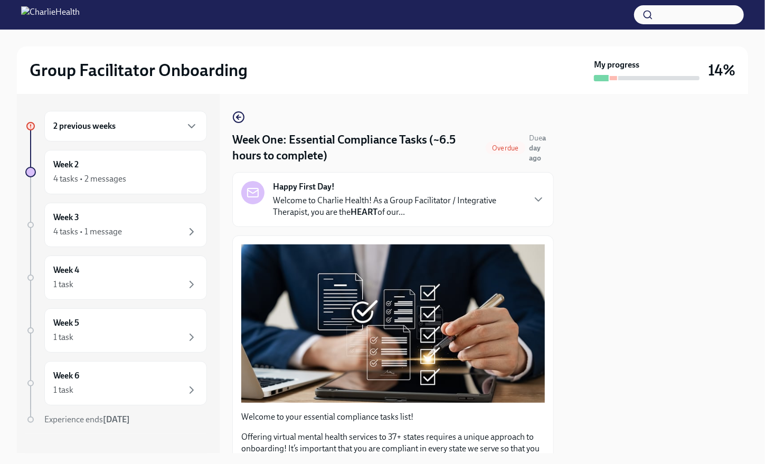 The height and width of the screenshot is (464, 765). Describe the element at coordinates (505, 148) in the screenshot. I see `span: Overdue` at that location.